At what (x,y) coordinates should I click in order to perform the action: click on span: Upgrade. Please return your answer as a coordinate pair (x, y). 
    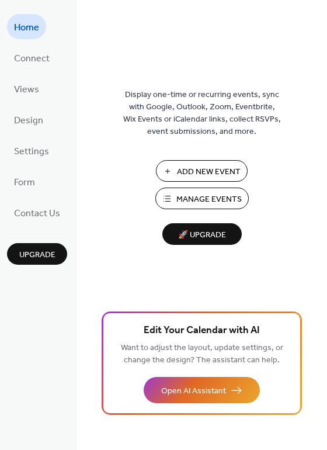
    Looking at the image, I should click on (37, 255).